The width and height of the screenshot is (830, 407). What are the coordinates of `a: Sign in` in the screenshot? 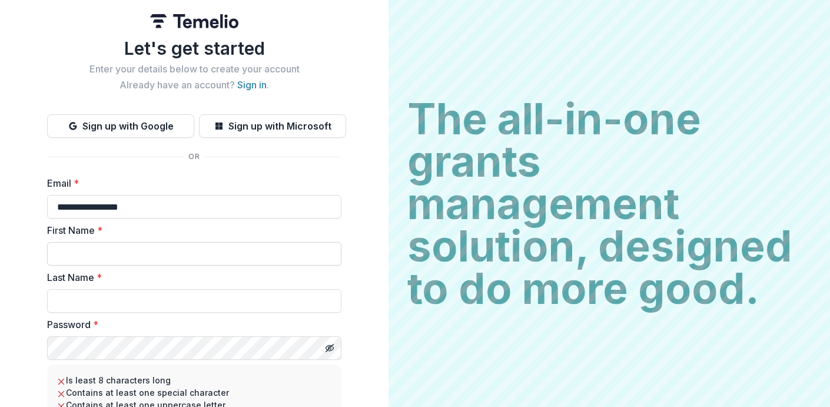 It's located at (252, 85).